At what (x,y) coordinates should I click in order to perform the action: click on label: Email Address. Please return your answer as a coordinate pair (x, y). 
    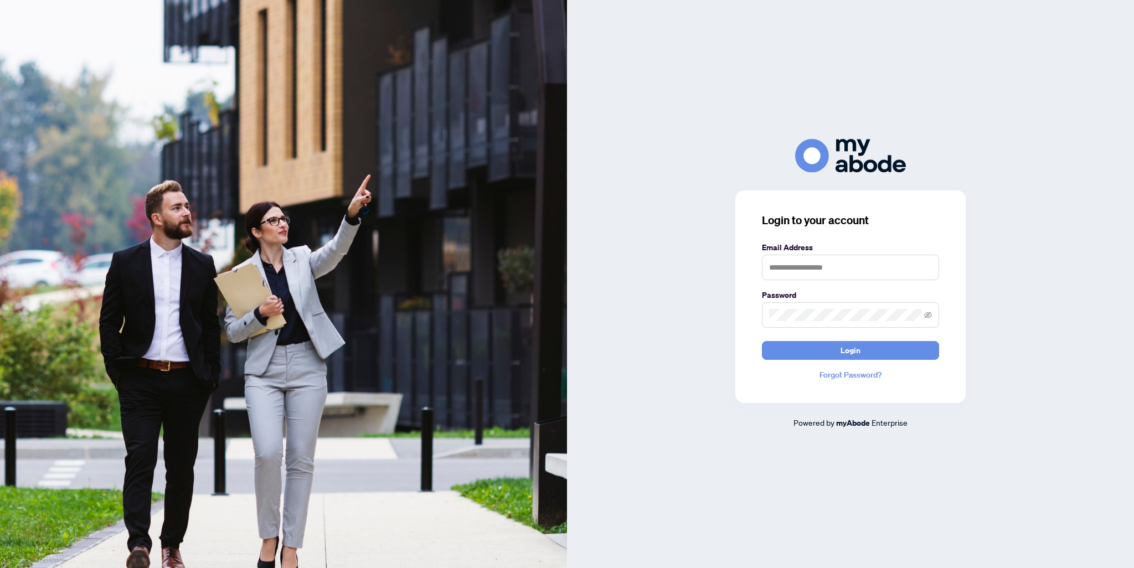
    Looking at the image, I should click on (850, 247).